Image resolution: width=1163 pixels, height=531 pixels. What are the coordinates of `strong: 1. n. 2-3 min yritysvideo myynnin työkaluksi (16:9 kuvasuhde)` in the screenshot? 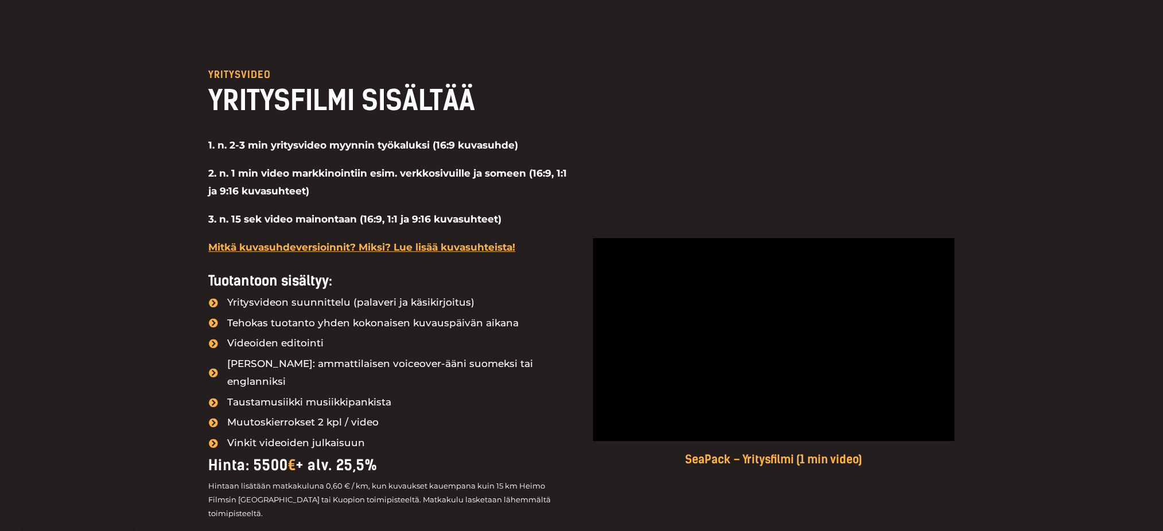 It's located at (364, 145).